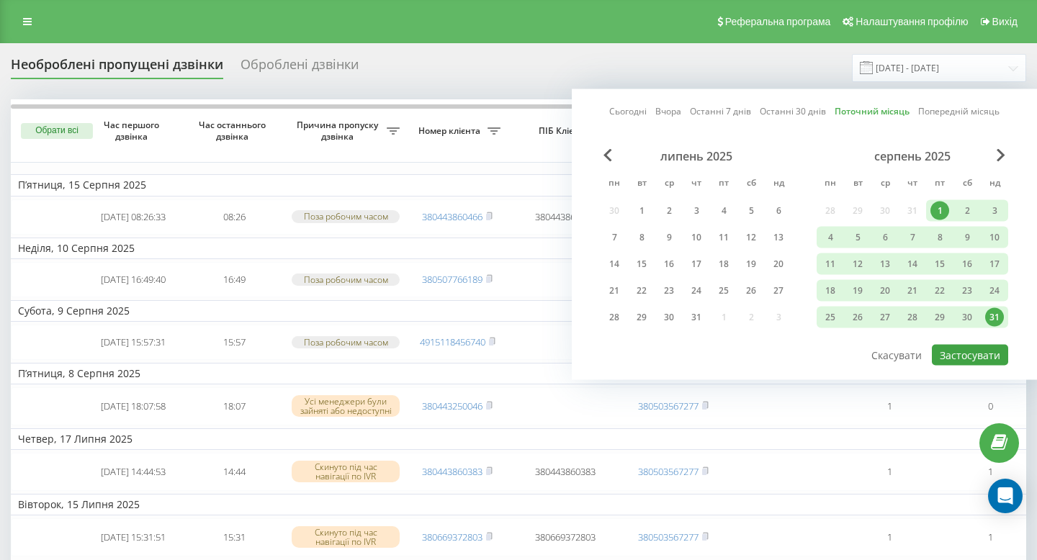  I want to click on div: пт 8 серп 2025 р., so click(940, 238).